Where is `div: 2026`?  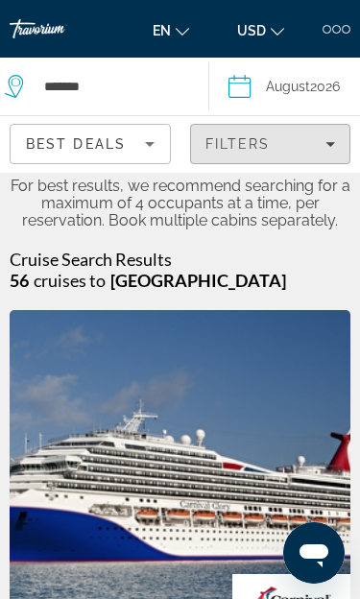
div: 2026 is located at coordinates (302, 86).